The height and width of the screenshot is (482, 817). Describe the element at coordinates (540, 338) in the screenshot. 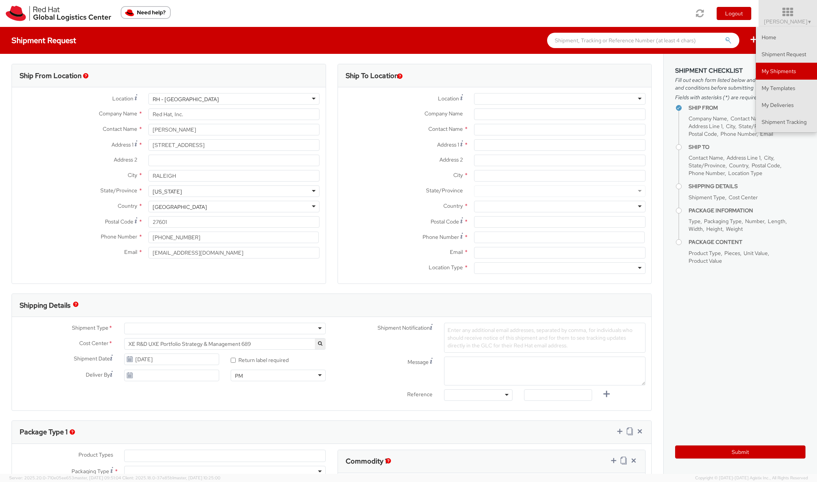

I see `span: Enter any additional email addresses, separated by comma, for individuals who should receive noti...` at that location.